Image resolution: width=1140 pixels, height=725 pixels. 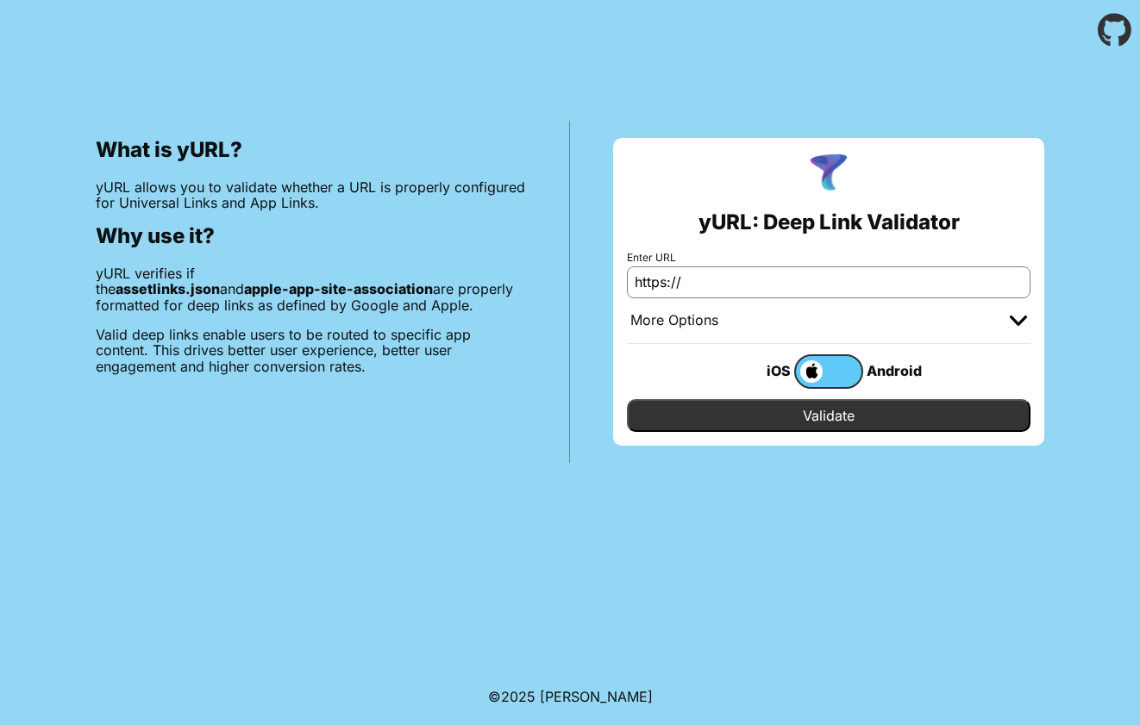 I want to click on h2: What is yURL?, so click(x=310, y=150).